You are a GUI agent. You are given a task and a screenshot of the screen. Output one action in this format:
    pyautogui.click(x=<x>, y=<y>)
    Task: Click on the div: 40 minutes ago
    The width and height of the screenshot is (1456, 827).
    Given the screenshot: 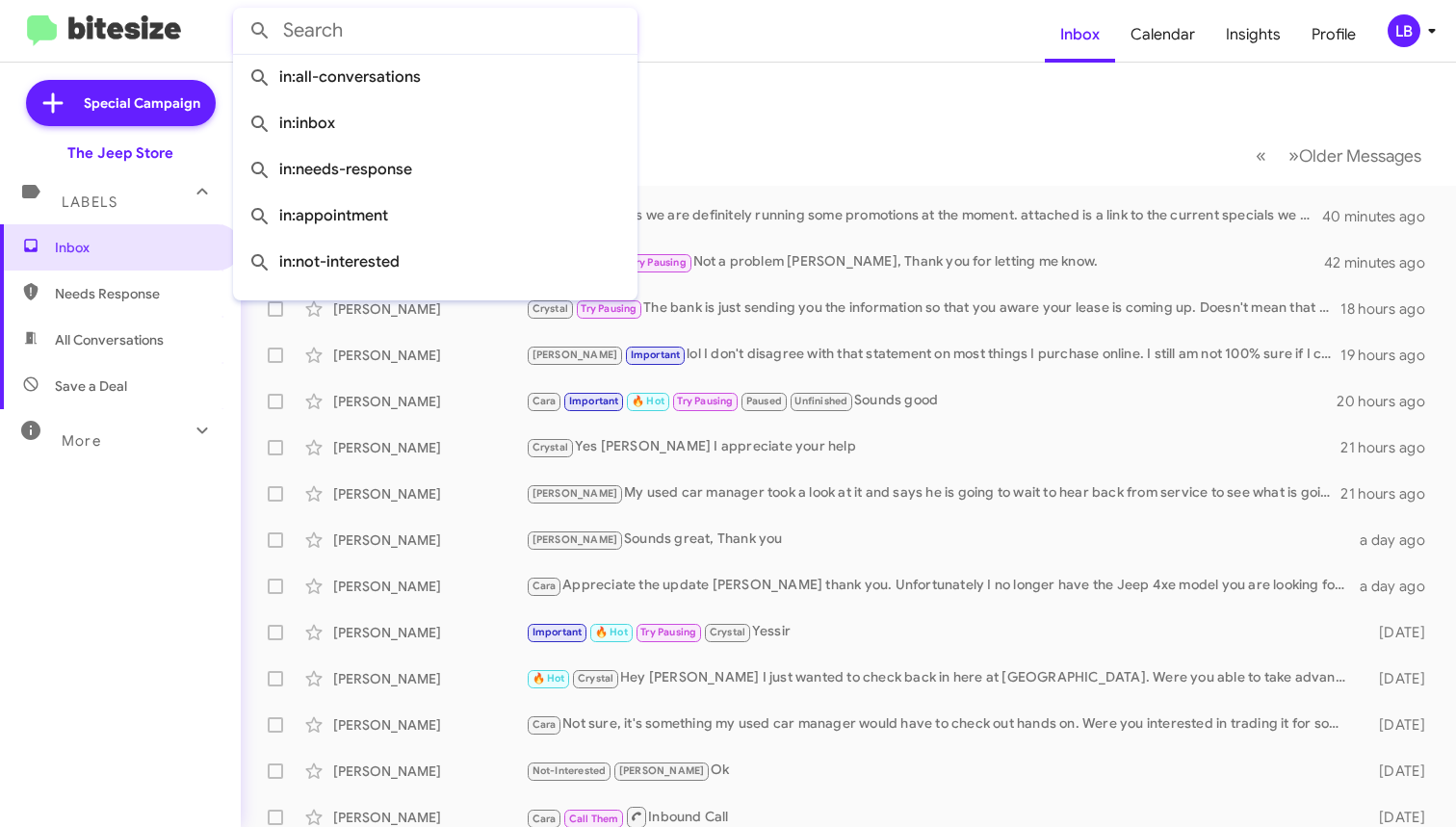 What is the action you would take?
    pyautogui.click(x=1383, y=217)
    